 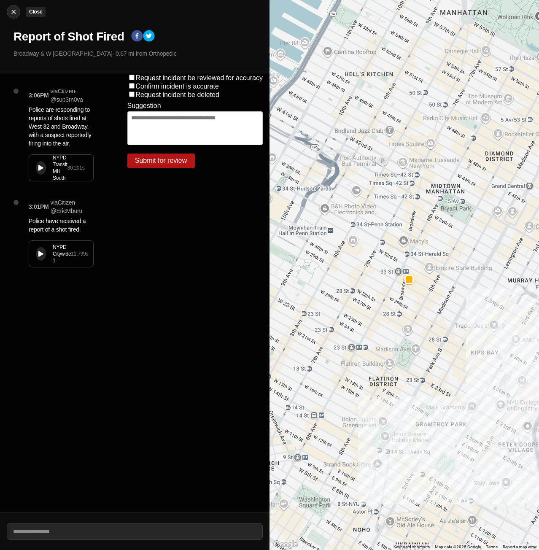 I want to click on a: Terms (opens in new tab), so click(x=492, y=547).